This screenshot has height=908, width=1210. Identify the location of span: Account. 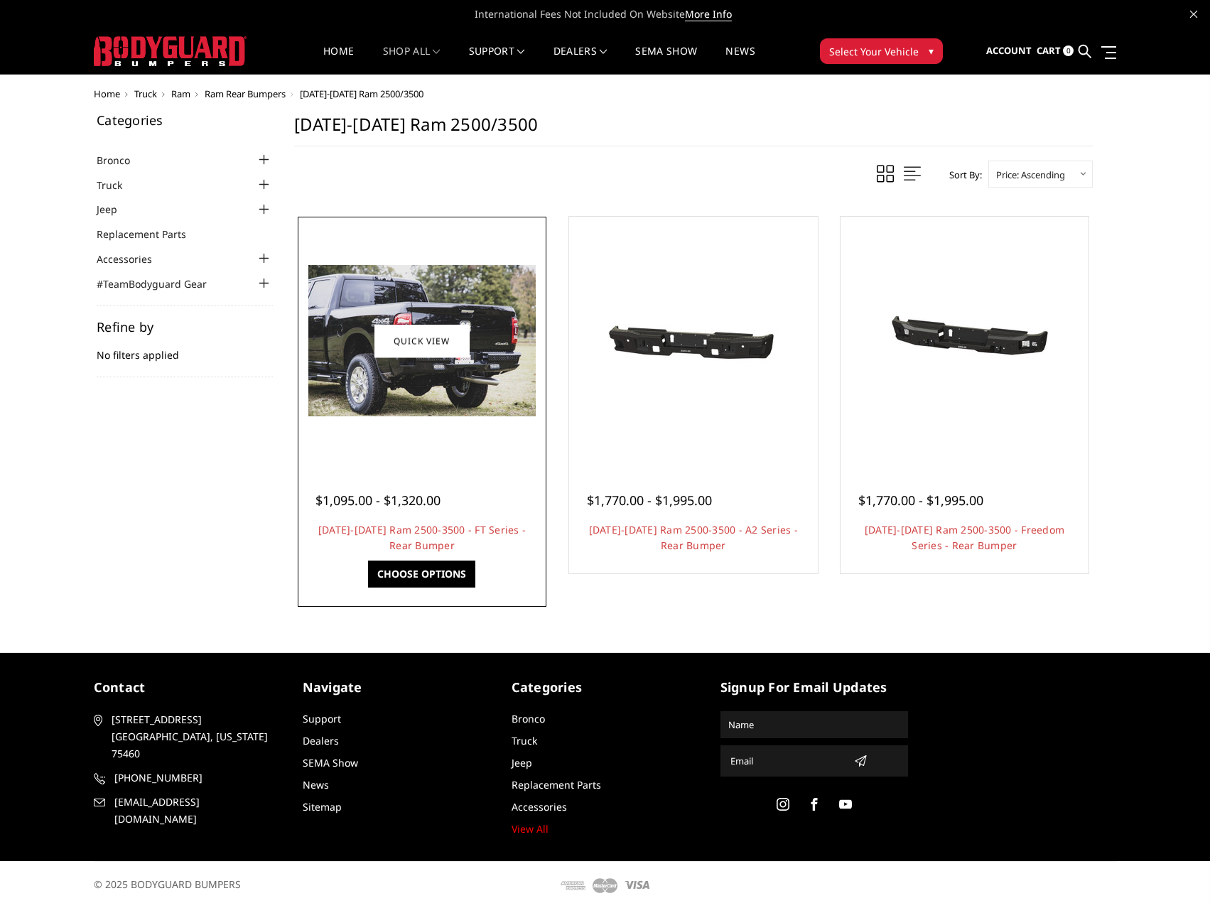
(1009, 50).